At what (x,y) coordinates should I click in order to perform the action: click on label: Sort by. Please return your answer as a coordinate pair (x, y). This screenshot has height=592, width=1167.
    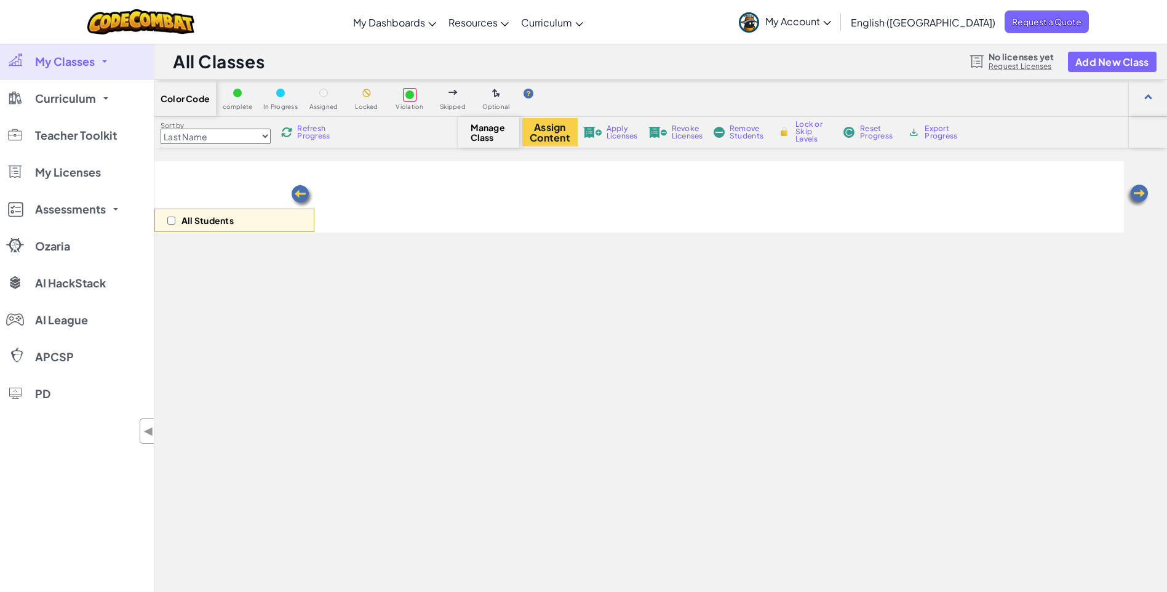
    Looking at the image, I should click on (215, 126).